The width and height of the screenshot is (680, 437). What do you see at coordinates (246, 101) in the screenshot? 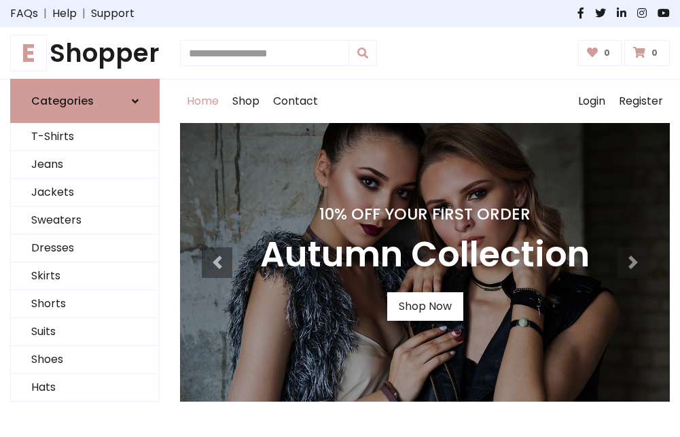
I see `a: Shop` at bounding box center [246, 101].